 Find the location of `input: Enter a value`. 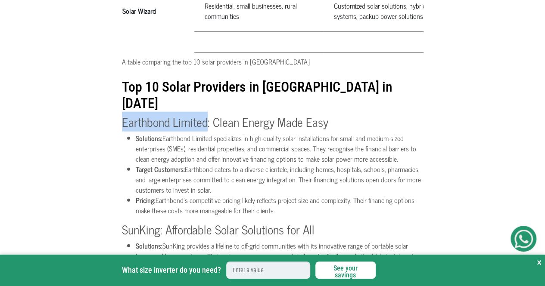

input: Enter a value is located at coordinates (268, 270).